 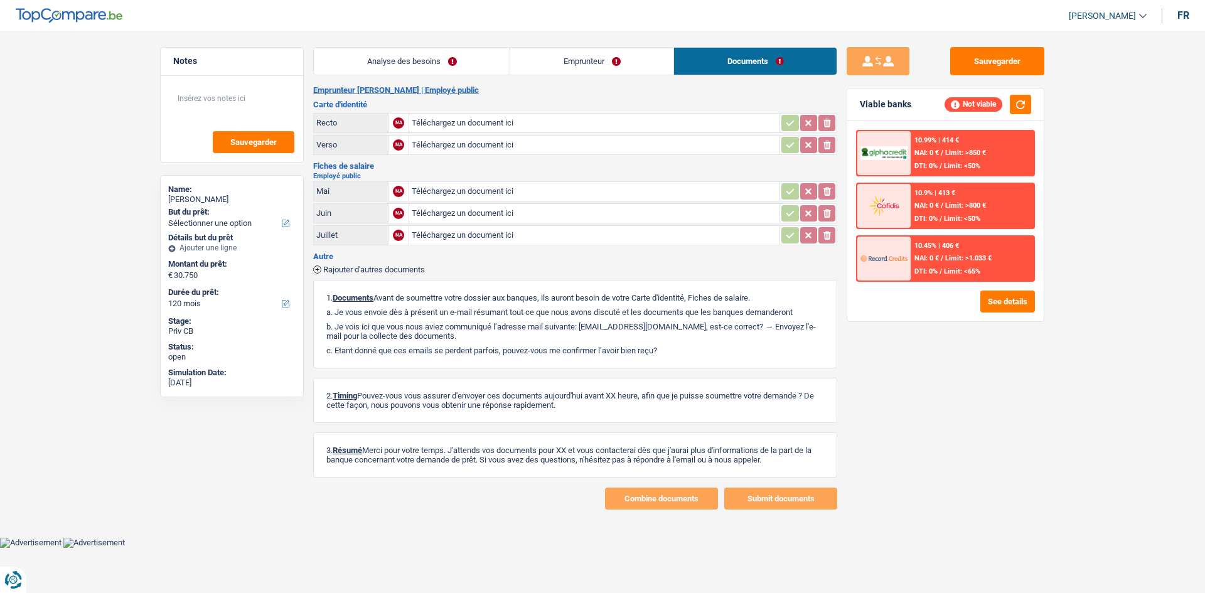 I want to click on span: Limit: >850 €, so click(x=966, y=153).